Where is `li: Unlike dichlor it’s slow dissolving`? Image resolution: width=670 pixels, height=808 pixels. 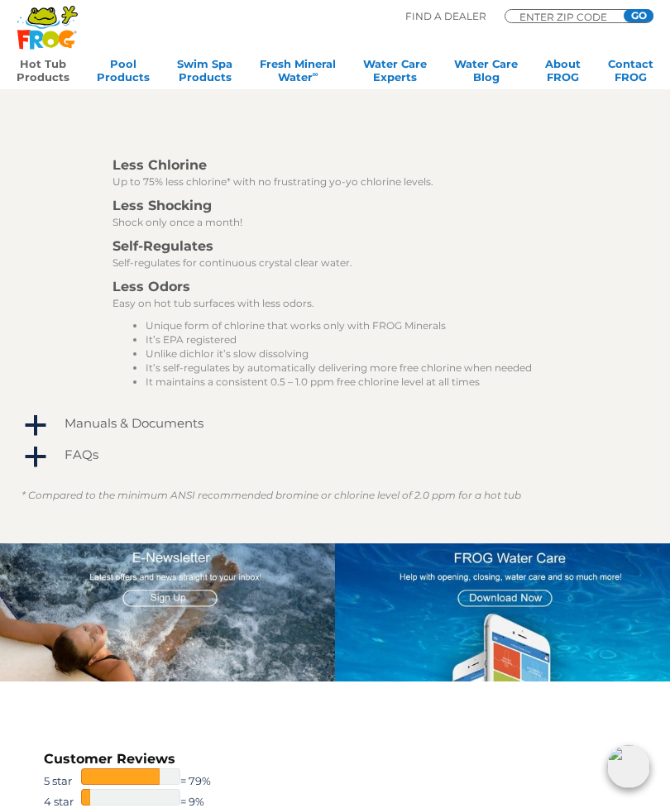
li: Unlike dichlor it’s slow dissolving is located at coordinates (376, 353).